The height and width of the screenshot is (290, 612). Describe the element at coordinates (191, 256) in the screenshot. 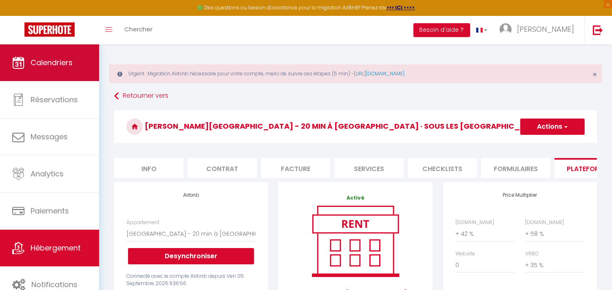

I see `button: Desynchroniser` at that location.